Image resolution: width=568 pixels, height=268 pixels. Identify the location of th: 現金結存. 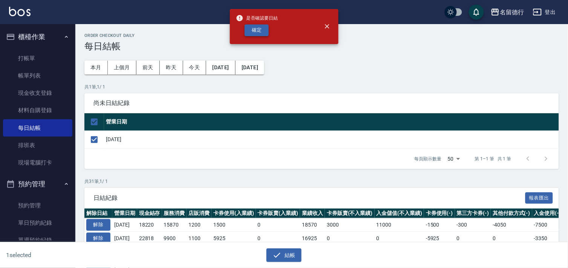
(150, 214).